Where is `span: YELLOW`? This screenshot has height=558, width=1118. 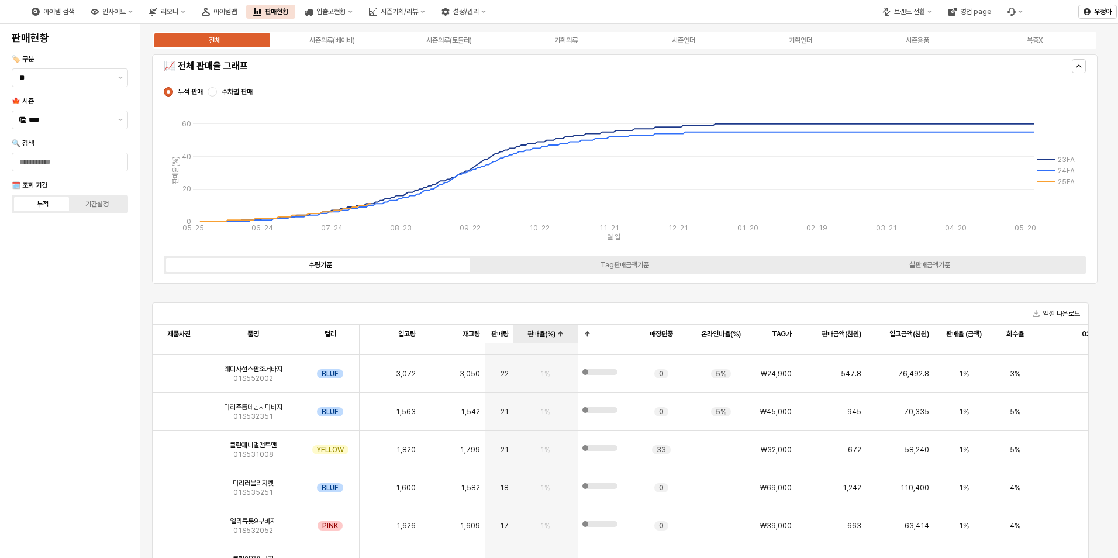 span: YELLOW is located at coordinates (330, 450).